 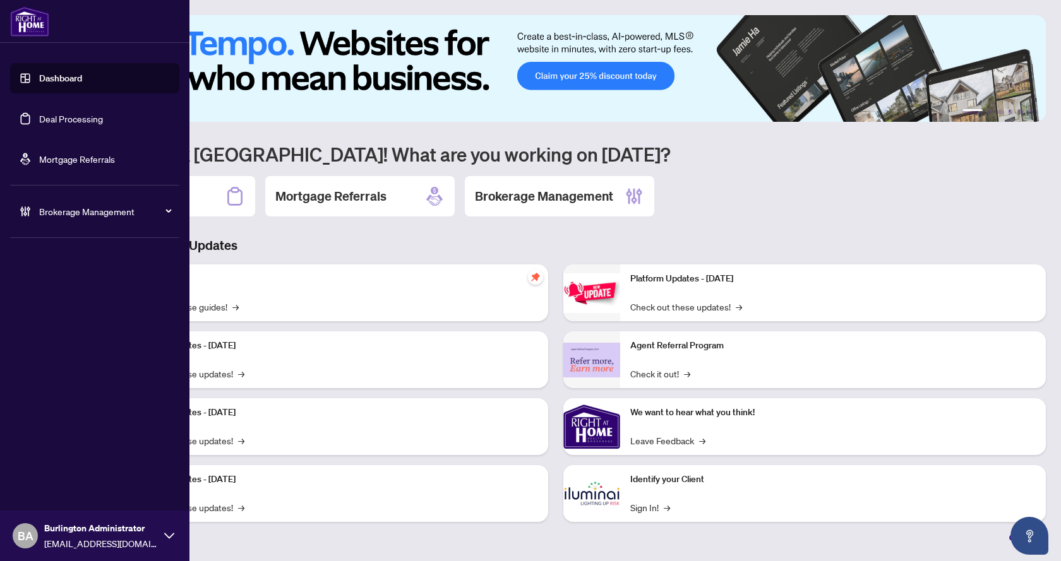 I want to click on button: 5, so click(x=1020, y=112).